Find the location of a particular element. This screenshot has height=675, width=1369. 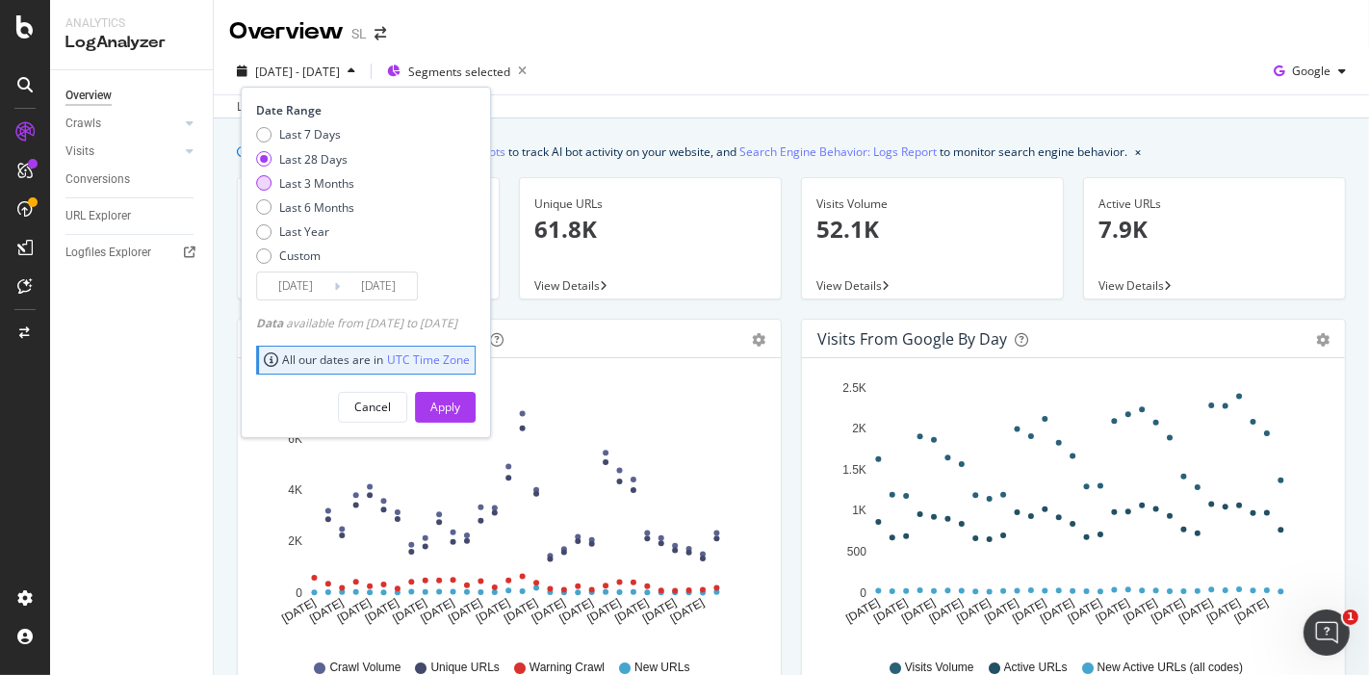

div: Unique URLs is located at coordinates (650, 204).